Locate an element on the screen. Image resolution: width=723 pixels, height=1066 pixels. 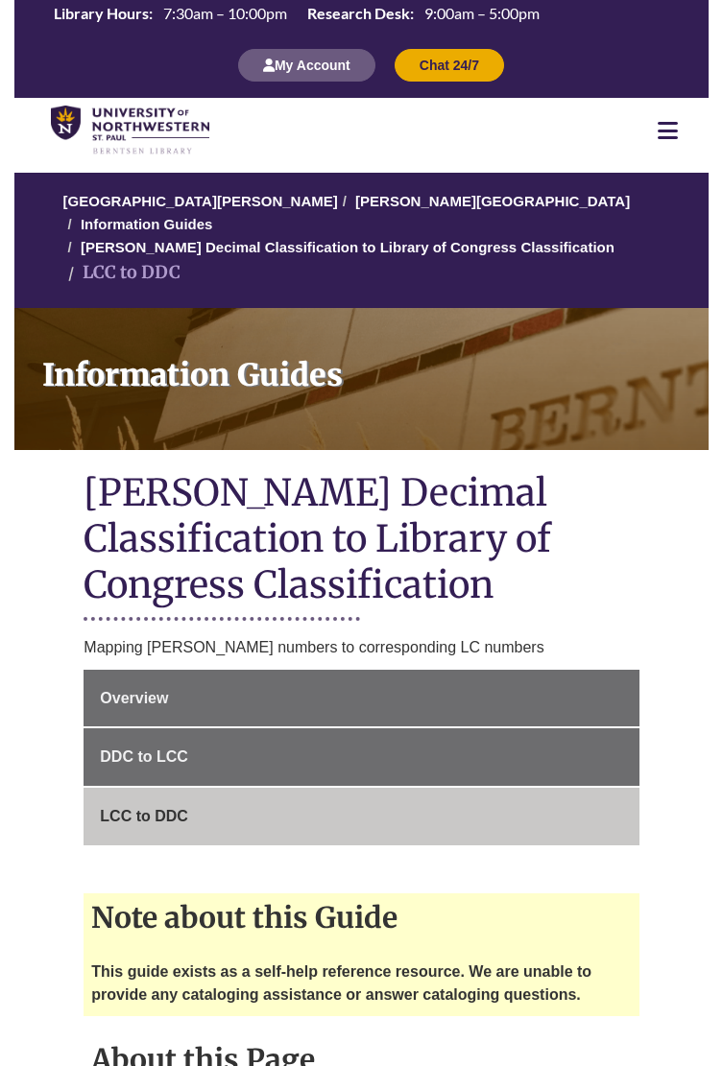
a: Hours Today is located at coordinates (297, 15).